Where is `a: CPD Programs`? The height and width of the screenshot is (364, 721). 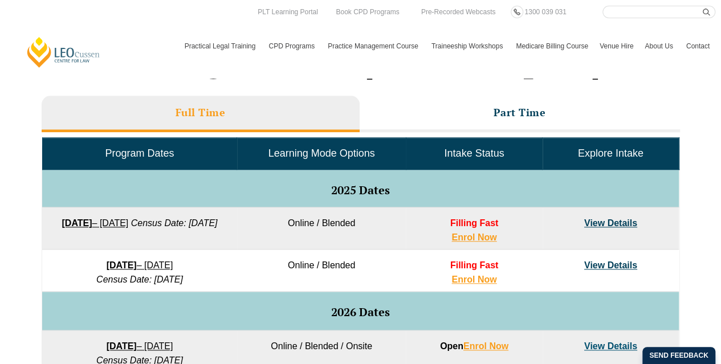 a: CPD Programs is located at coordinates (292, 46).